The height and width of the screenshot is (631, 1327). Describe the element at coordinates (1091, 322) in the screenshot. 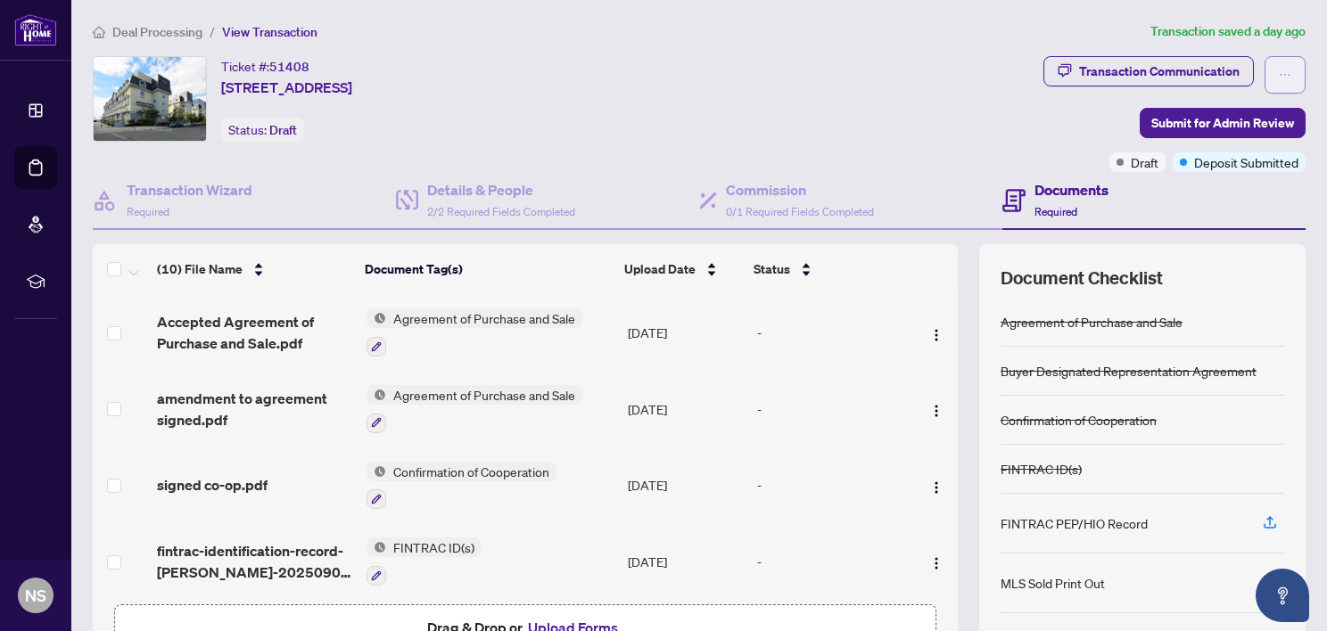

I see `div: Agreement of Purchase and Sale` at that location.